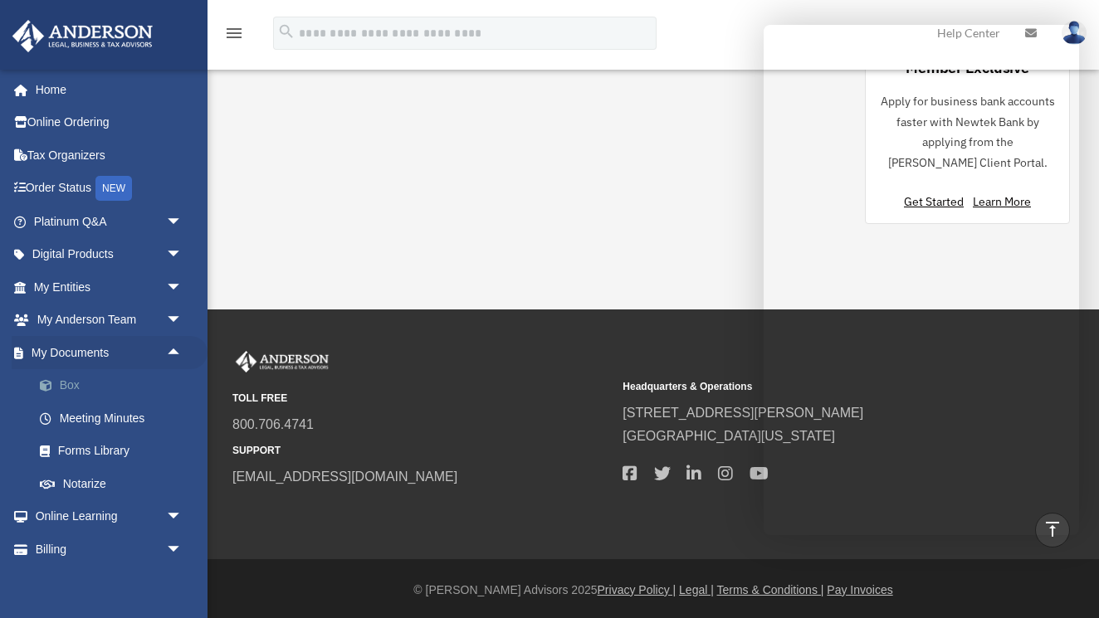  I want to click on small: SUPPORT, so click(422, 451).